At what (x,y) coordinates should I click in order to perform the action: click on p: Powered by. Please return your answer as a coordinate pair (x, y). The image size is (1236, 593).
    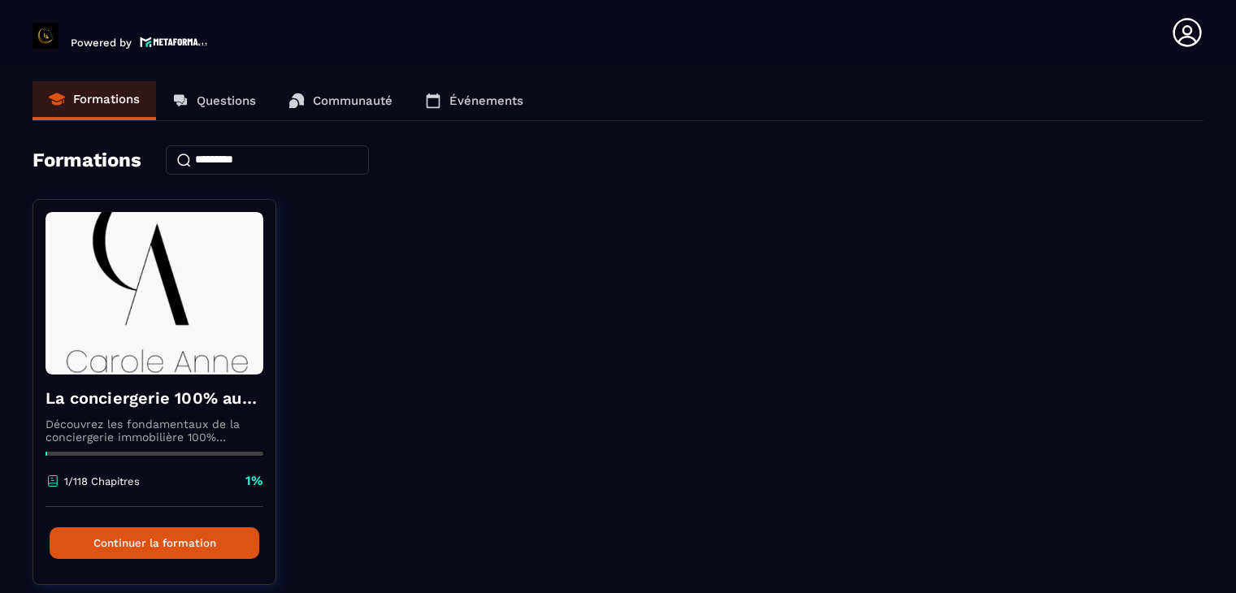
    Looking at the image, I should click on (101, 42).